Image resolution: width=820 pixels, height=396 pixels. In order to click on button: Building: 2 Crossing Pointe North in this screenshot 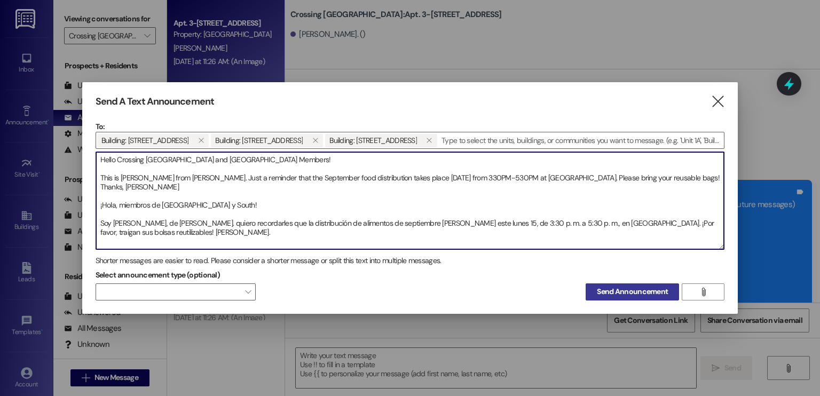, I will do `click(315, 140)`.